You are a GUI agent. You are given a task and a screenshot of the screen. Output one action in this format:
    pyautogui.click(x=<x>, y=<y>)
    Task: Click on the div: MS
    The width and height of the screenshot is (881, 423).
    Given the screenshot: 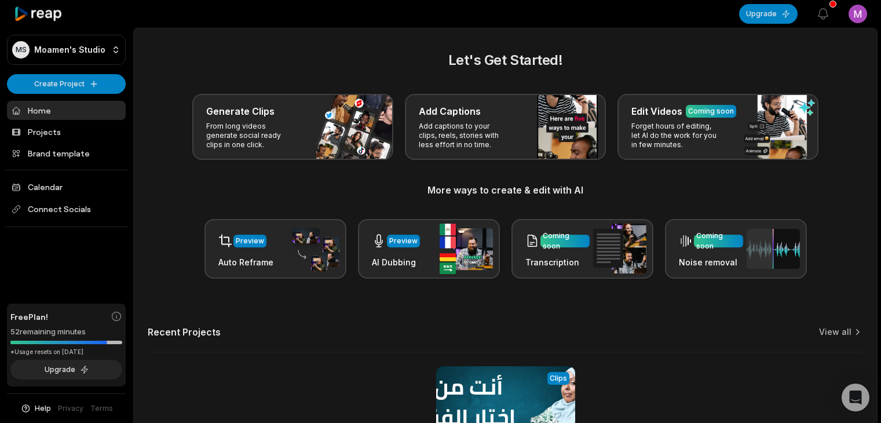 What is the action you would take?
    pyautogui.click(x=21, y=50)
    